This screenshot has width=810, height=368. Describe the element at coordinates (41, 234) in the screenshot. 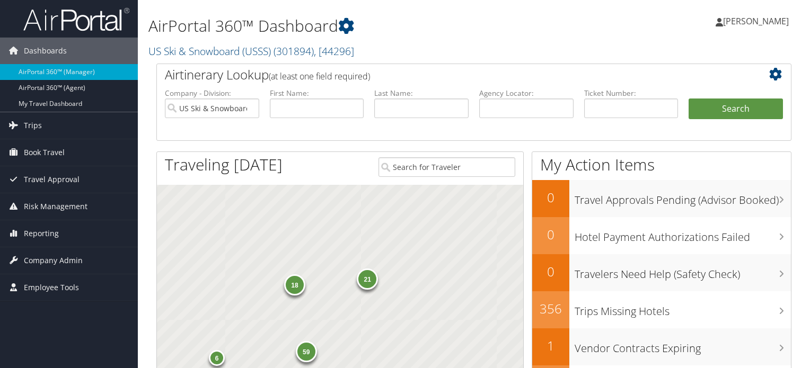

I see `span: Reporting` at that location.